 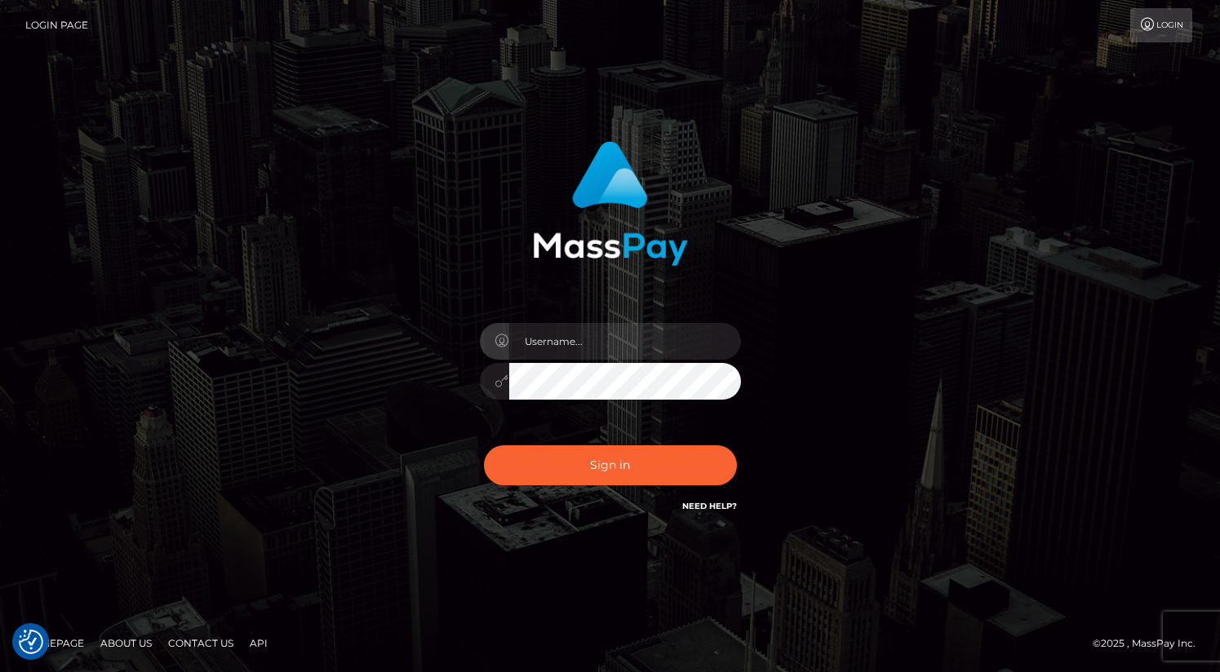 I want to click on a: Contact Us, so click(x=201, y=643).